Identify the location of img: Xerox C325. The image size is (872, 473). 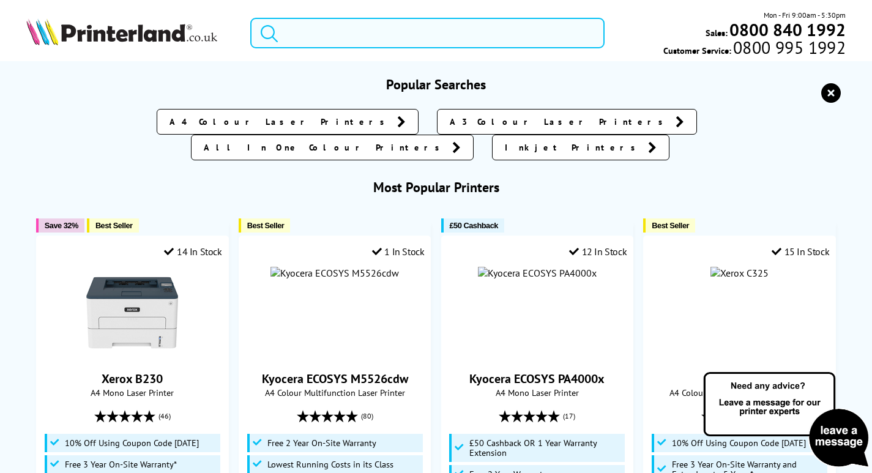
(740, 273).